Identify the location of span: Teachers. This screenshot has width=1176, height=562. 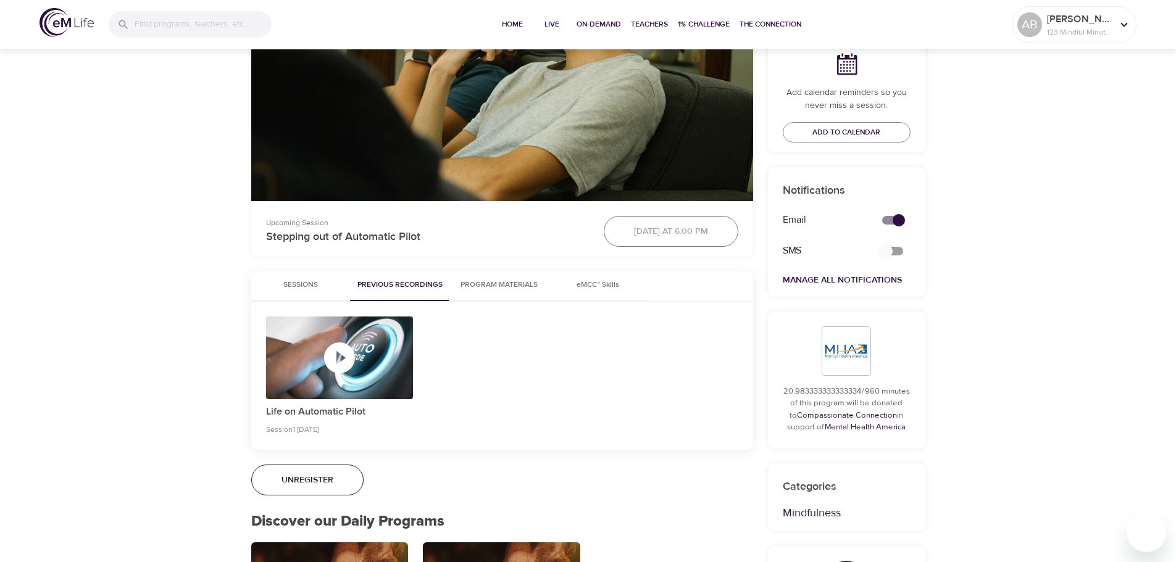
(649, 24).